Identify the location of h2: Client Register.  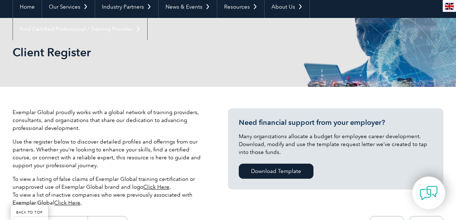
(163, 52).